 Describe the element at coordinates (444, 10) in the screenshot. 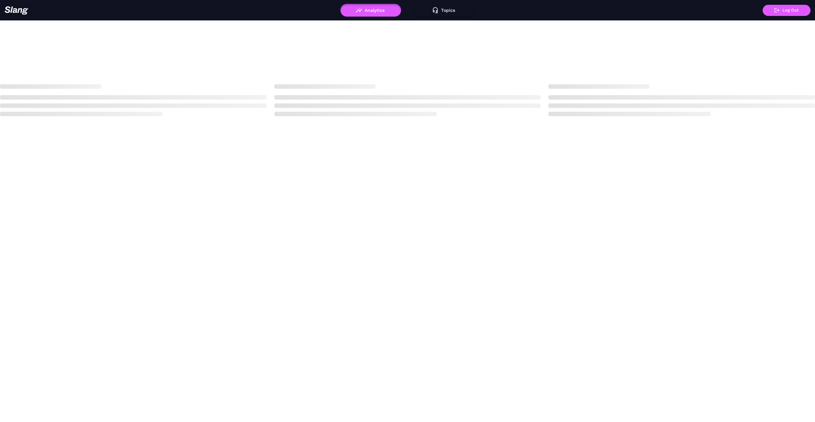

I see `a: Topics` at that location.